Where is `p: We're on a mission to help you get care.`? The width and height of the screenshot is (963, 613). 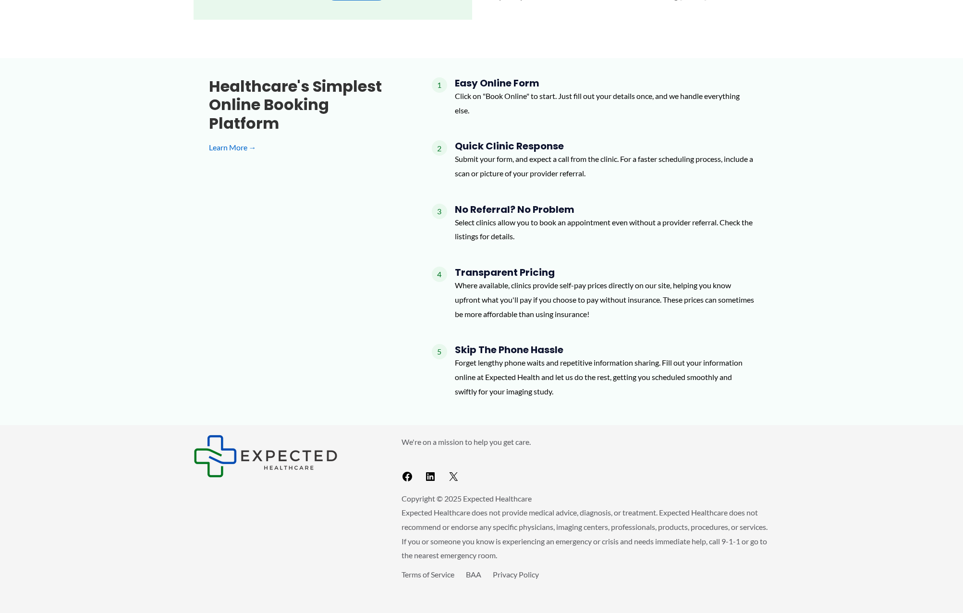
p: We're on a mission to help you get care. is located at coordinates (586, 442).